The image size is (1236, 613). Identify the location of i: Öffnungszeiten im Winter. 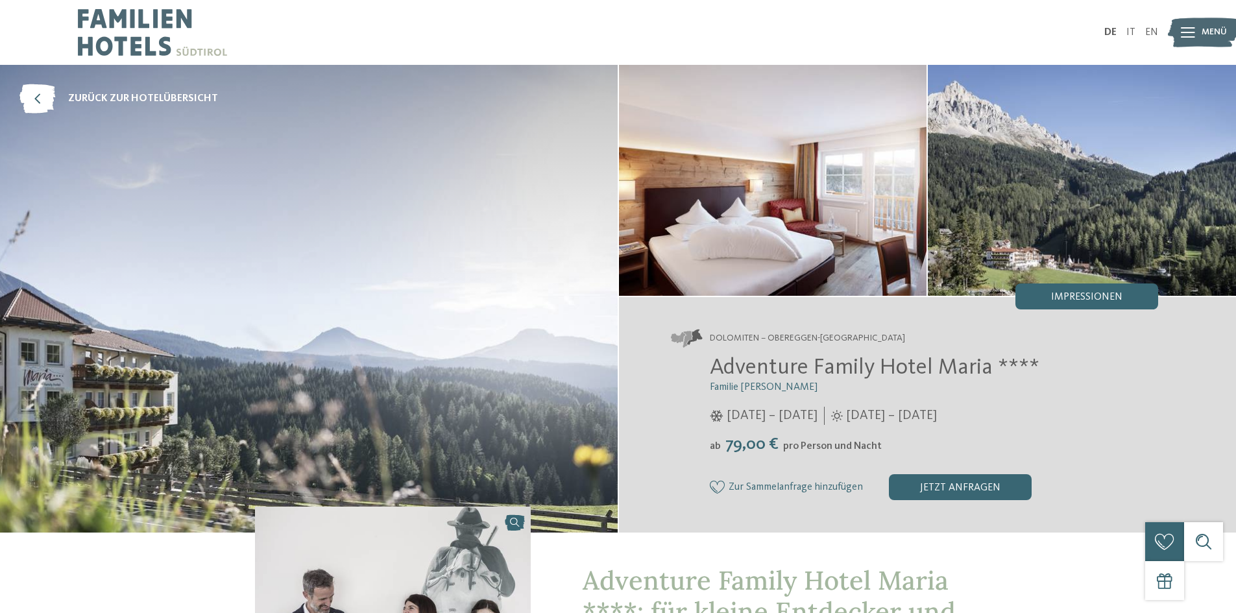
(716, 416).